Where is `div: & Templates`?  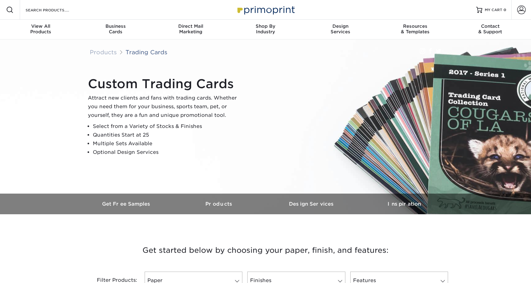
div: & Templates is located at coordinates (415, 29).